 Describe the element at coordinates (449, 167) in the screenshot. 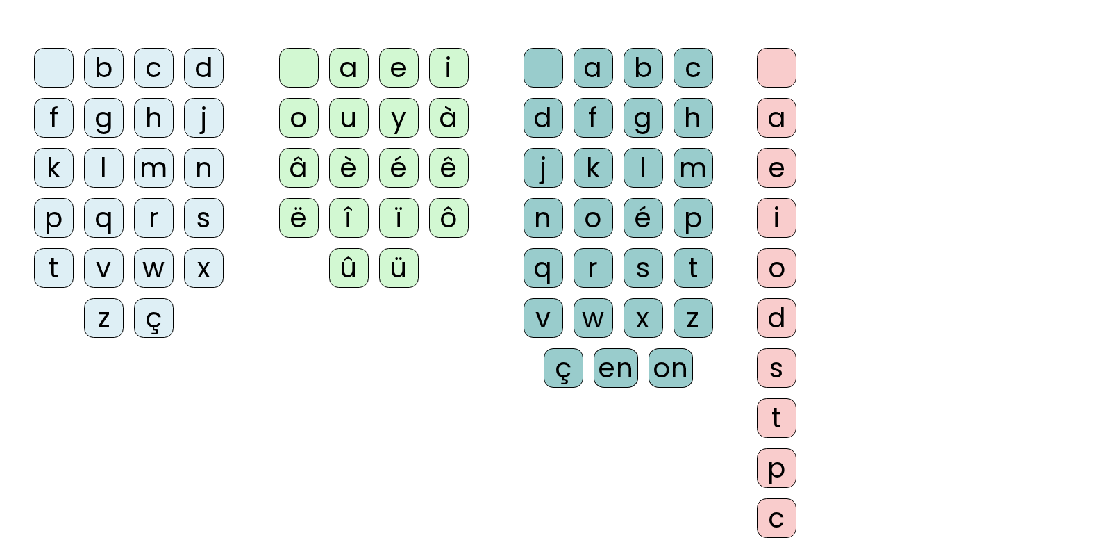

I see `div: ê` at that location.